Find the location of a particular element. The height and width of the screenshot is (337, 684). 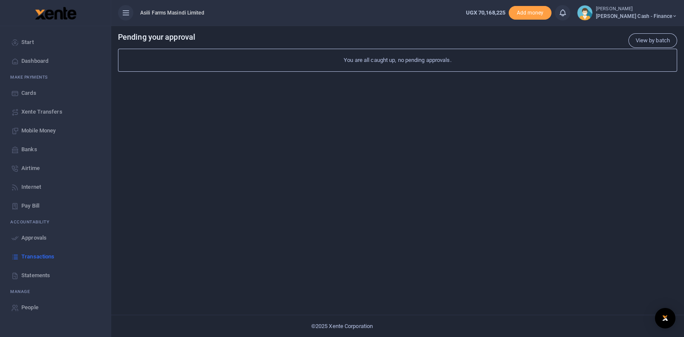

a: Transactions is located at coordinates (55, 257).